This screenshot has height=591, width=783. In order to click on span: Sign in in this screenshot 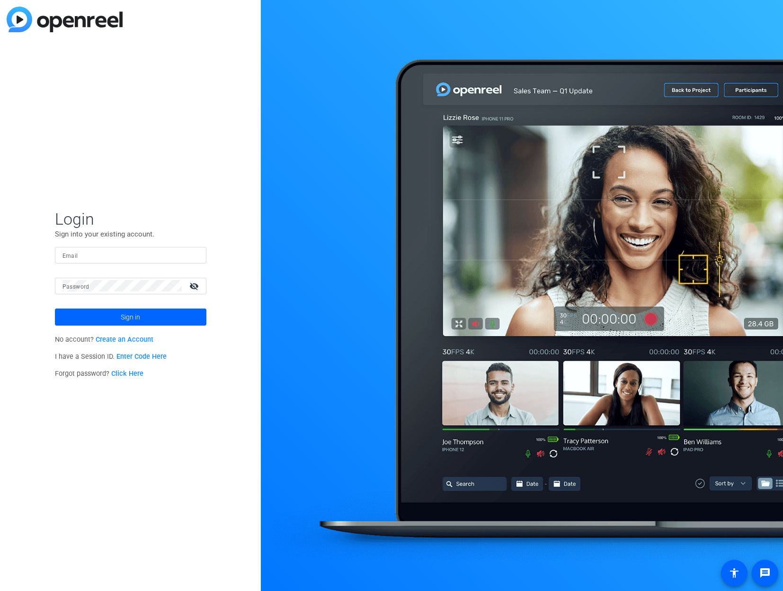, I will do `click(130, 317)`.